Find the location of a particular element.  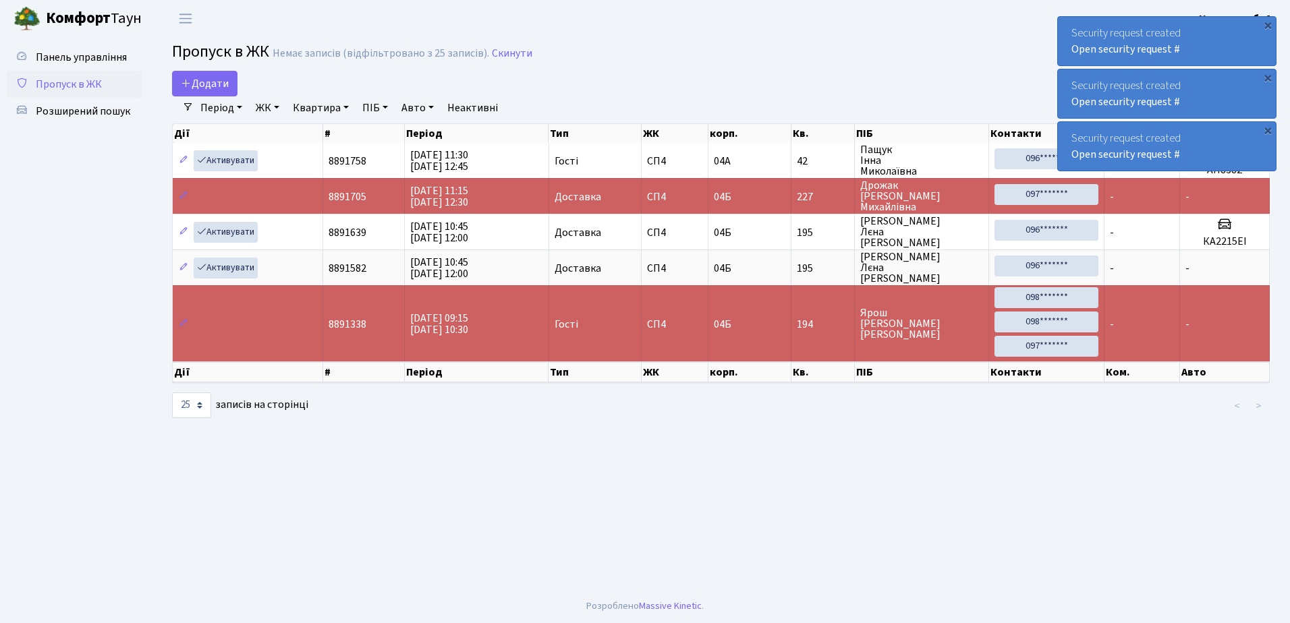

a: Неактивні is located at coordinates (472, 108).